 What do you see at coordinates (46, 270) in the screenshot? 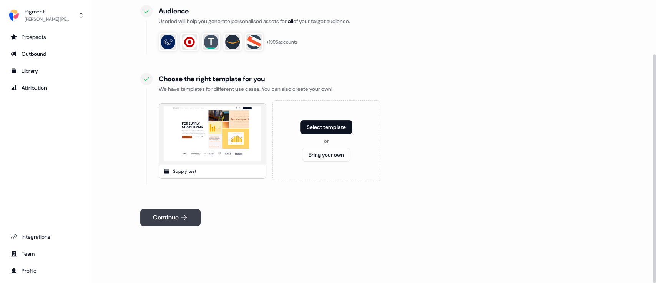
I see `div: Profile` at bounding box center [46, 270].